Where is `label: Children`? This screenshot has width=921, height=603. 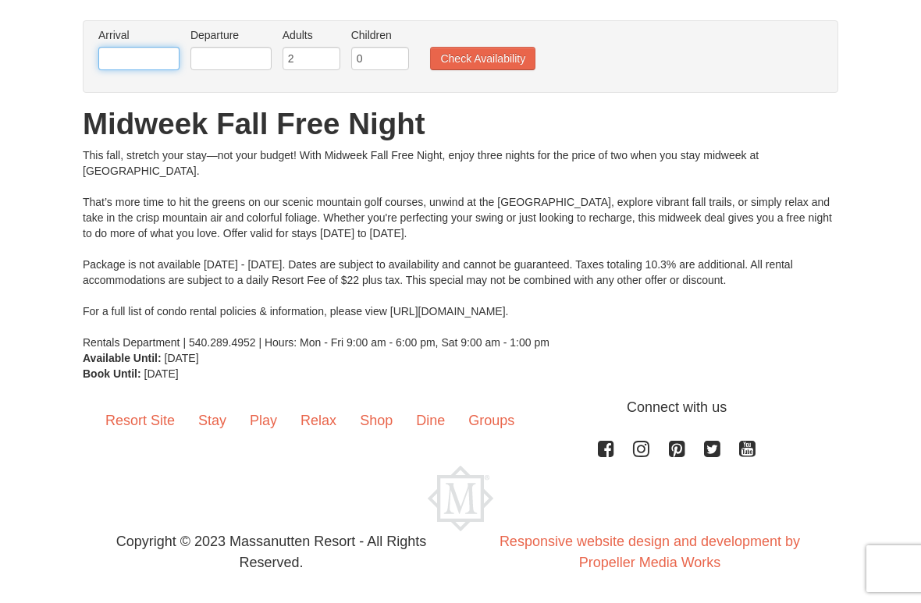 label: Children is located at coordinates (380, 35).